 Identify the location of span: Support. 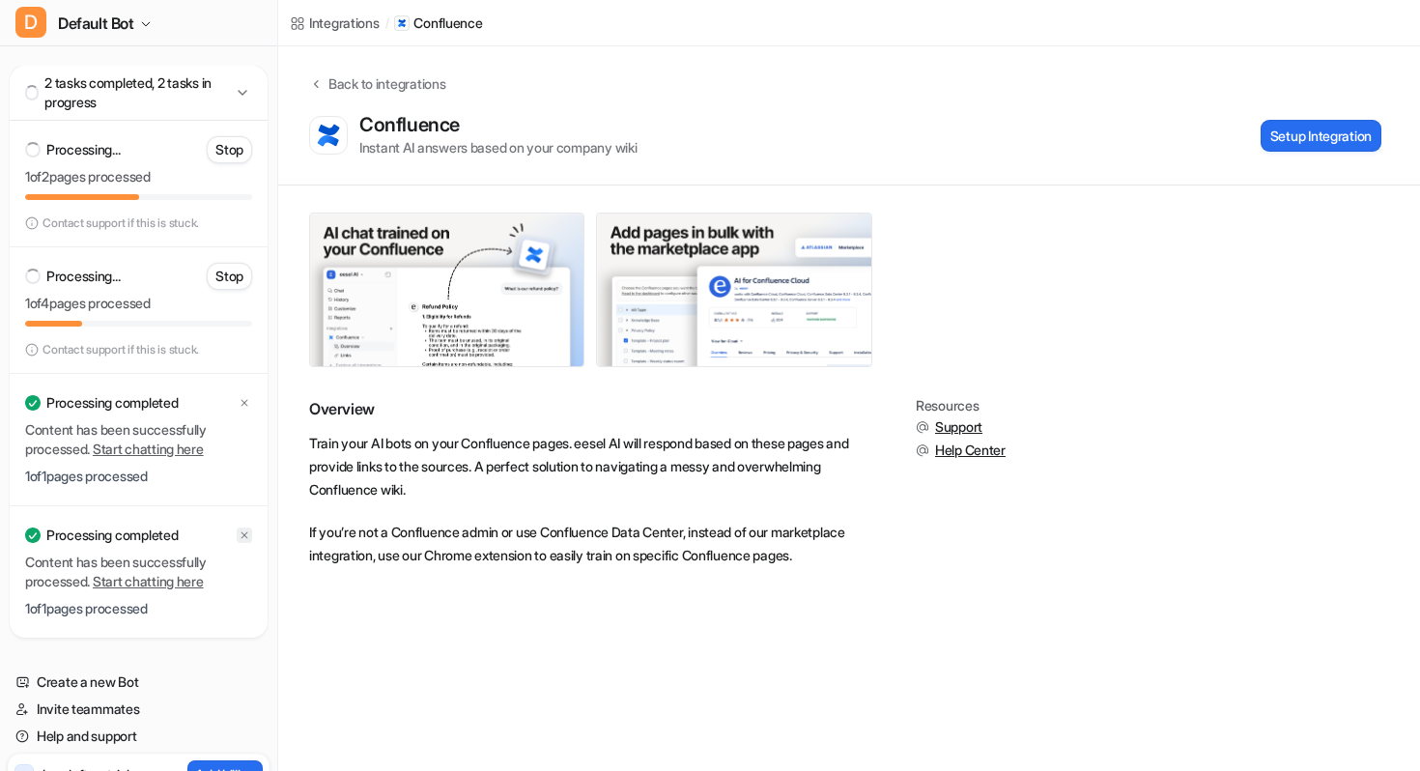
(958, 427).